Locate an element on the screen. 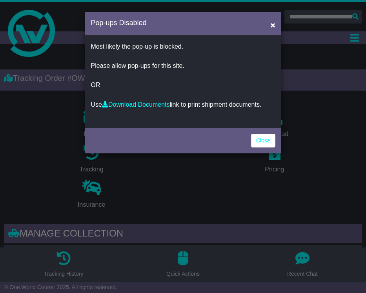  button: Close is located at coordinates (273, 25).